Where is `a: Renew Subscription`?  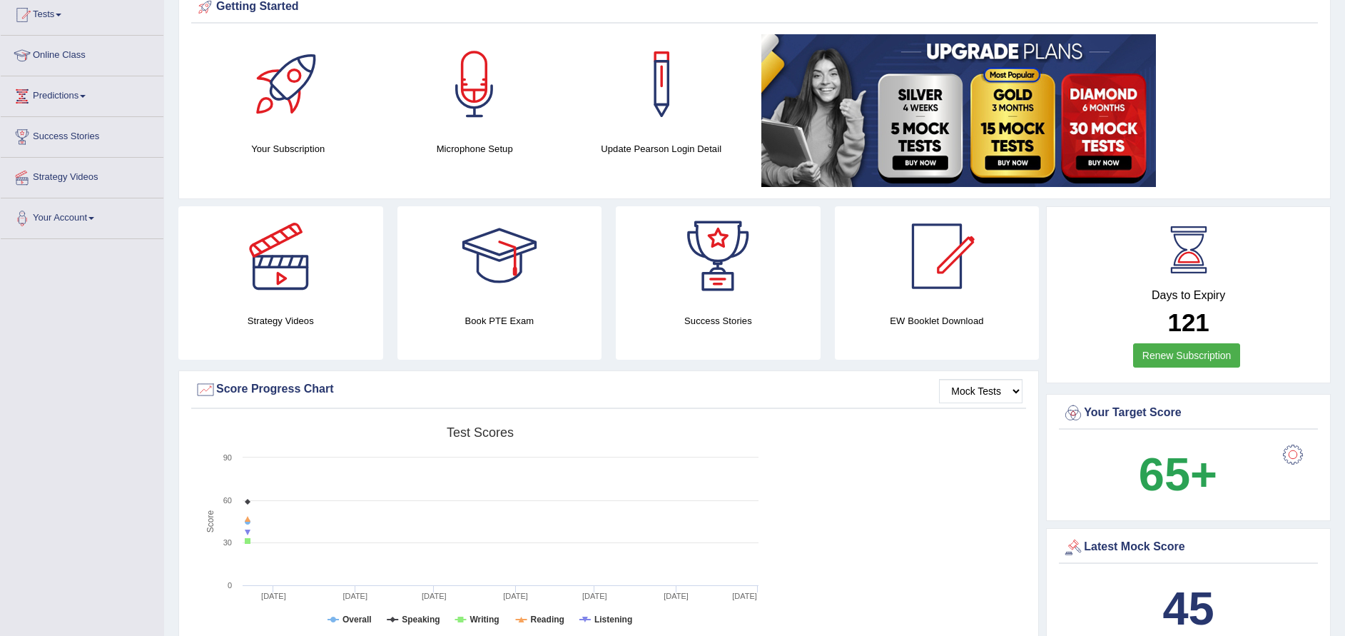
a: Renew Subscription is located at coordinates (1186, 355).